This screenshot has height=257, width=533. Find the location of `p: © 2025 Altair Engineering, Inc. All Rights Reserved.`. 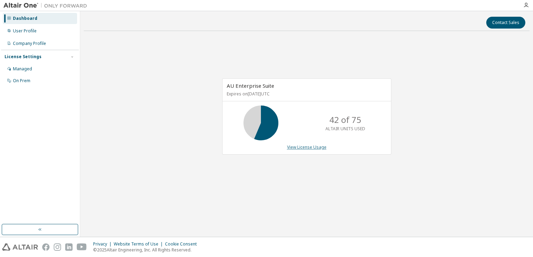

p: © 2025 Altair Engineering, Inc. All Rights Reserved. is located at coordinates (147, 250).